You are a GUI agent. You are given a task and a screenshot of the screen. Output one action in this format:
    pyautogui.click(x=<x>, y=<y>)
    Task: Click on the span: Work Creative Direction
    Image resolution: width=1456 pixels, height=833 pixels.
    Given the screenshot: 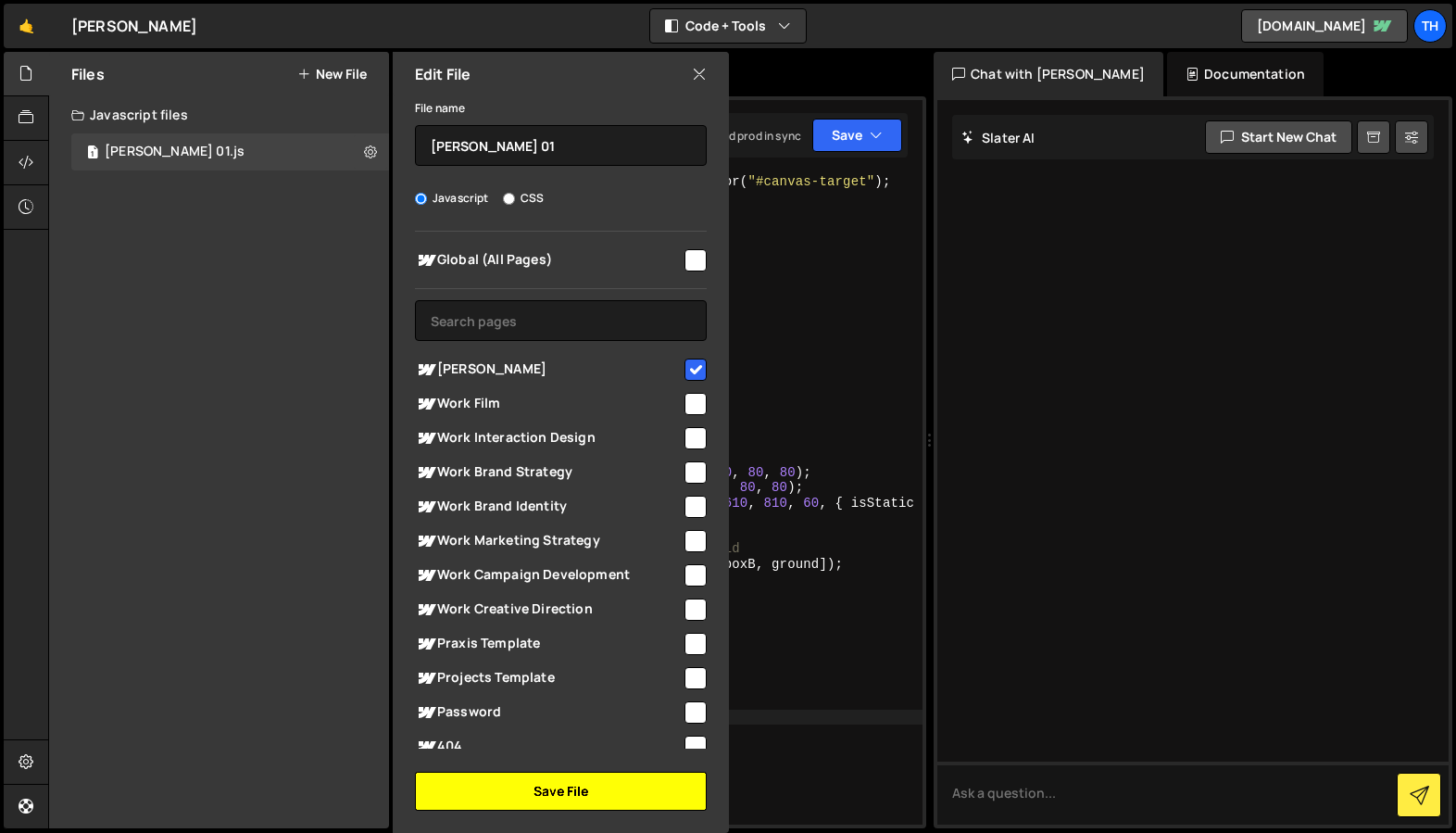 What is the action you would take?
    pyautogui.click(x=548, y=610)
    